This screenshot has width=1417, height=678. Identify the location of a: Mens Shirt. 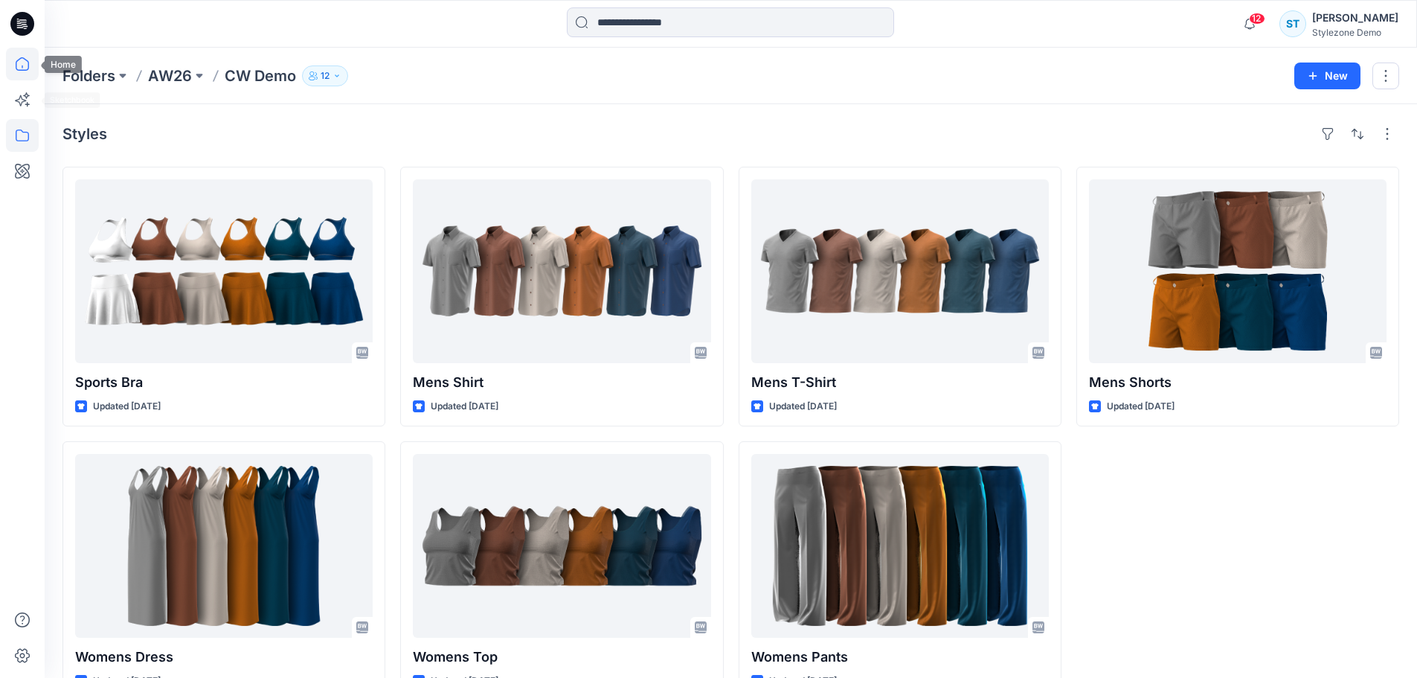
(562, 271).